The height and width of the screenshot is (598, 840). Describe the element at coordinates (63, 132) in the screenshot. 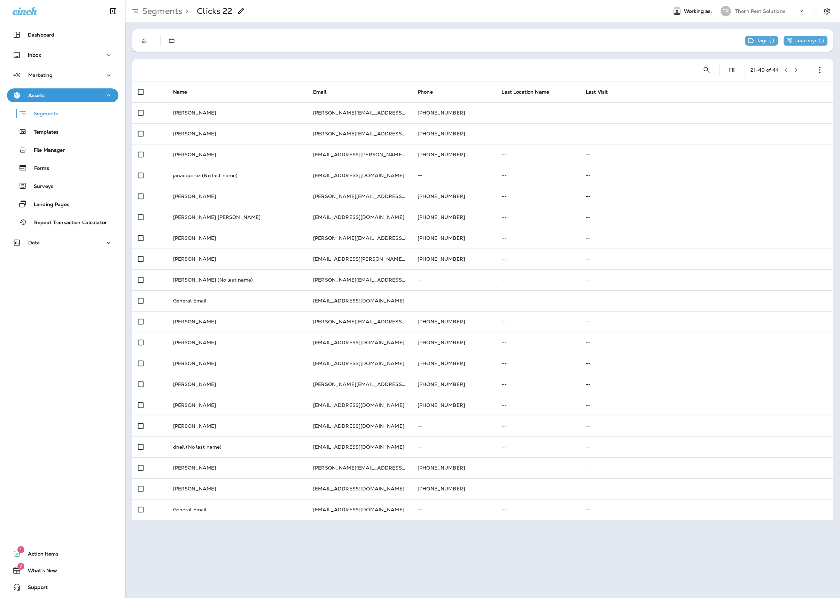

I see `button: Templates` at that location.